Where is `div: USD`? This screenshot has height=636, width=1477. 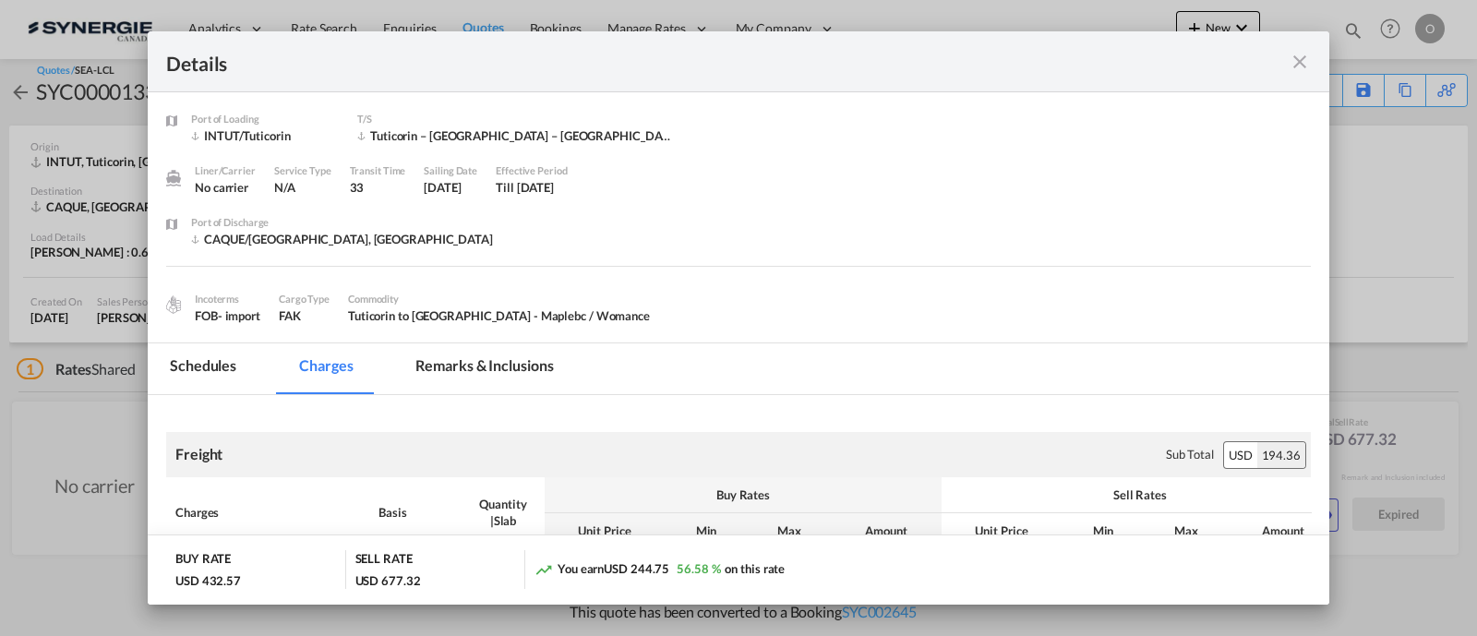 div: USD is located at coordinates (1241, 455).